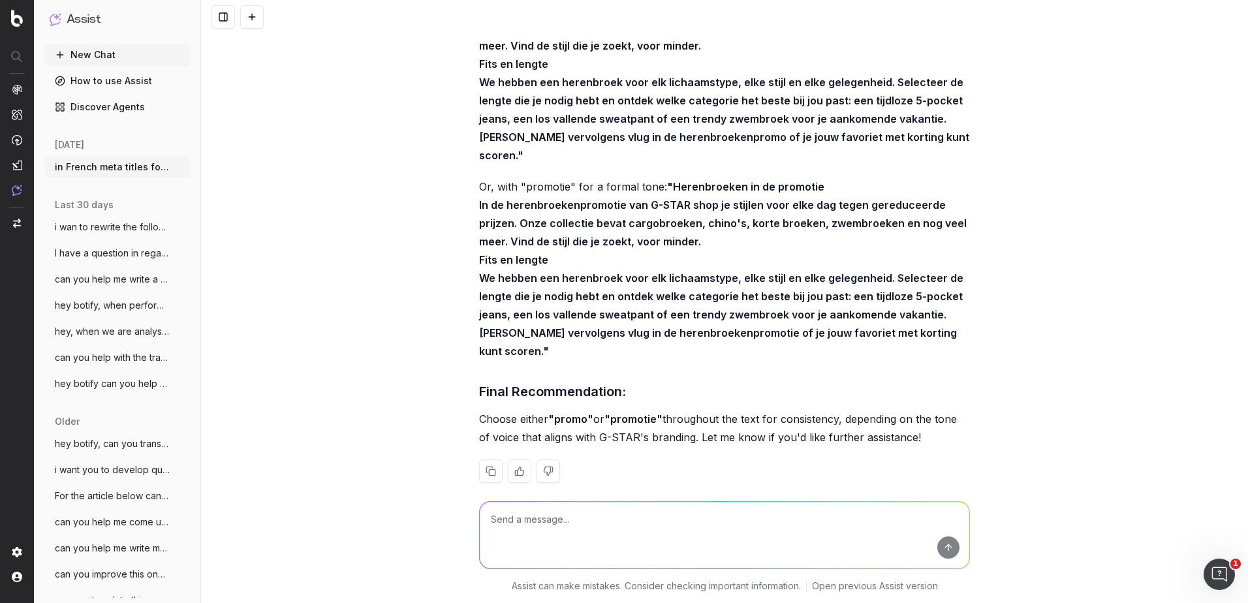 The image size is (1248, 603). Describe the element at coordinates (112, 167) in the screenshot. I see `span: in French meta titles for the G-STAR pag` at that location.